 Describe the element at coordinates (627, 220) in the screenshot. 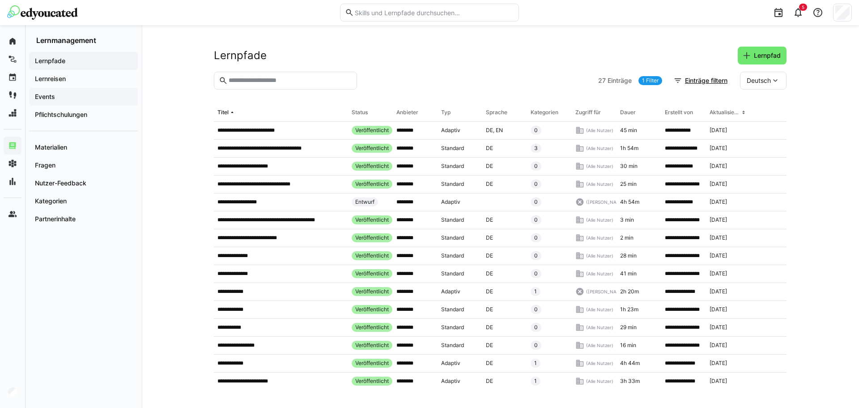

I see `span: 3 min` at that location.